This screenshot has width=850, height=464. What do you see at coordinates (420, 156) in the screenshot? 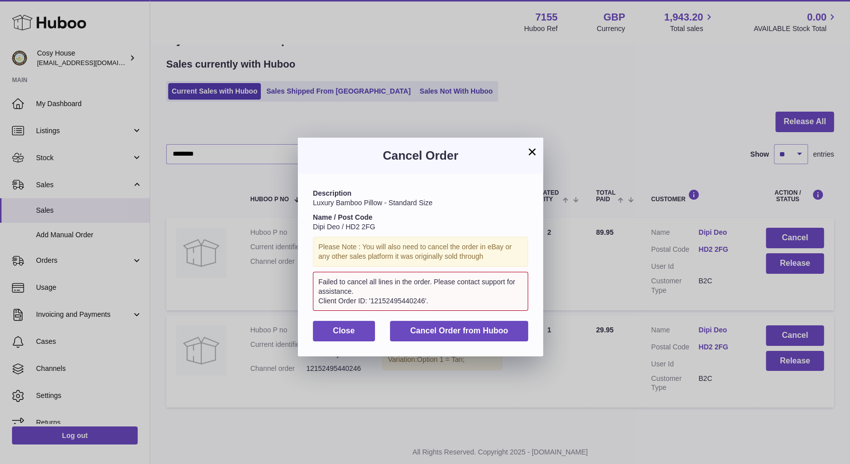
I see `h3: Cancel Order` at bounding box center [420, 156].